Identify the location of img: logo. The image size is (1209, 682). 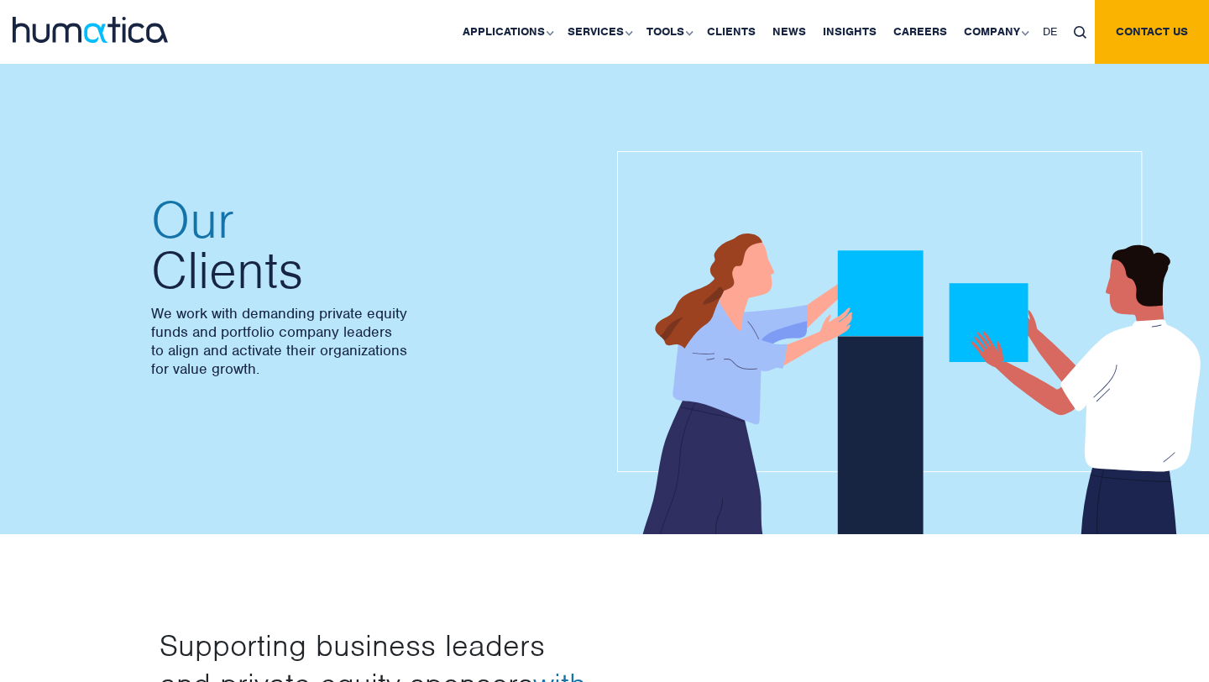
(90, 29).